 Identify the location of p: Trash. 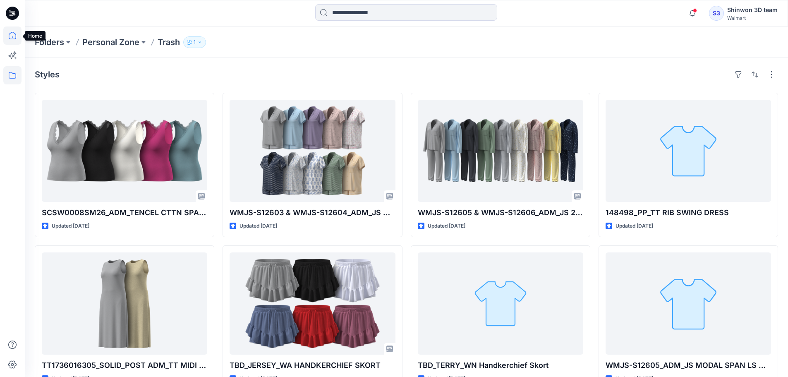
(169, 42).